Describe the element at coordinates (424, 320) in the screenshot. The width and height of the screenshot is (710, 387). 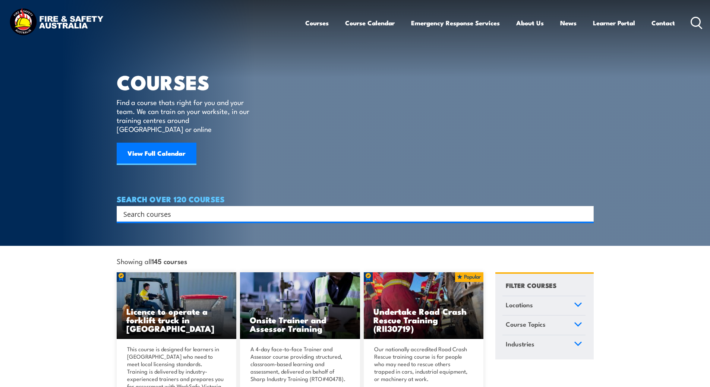
I see `h3: Undertake Road Crash Rescue Training (RII30719)` at that location.